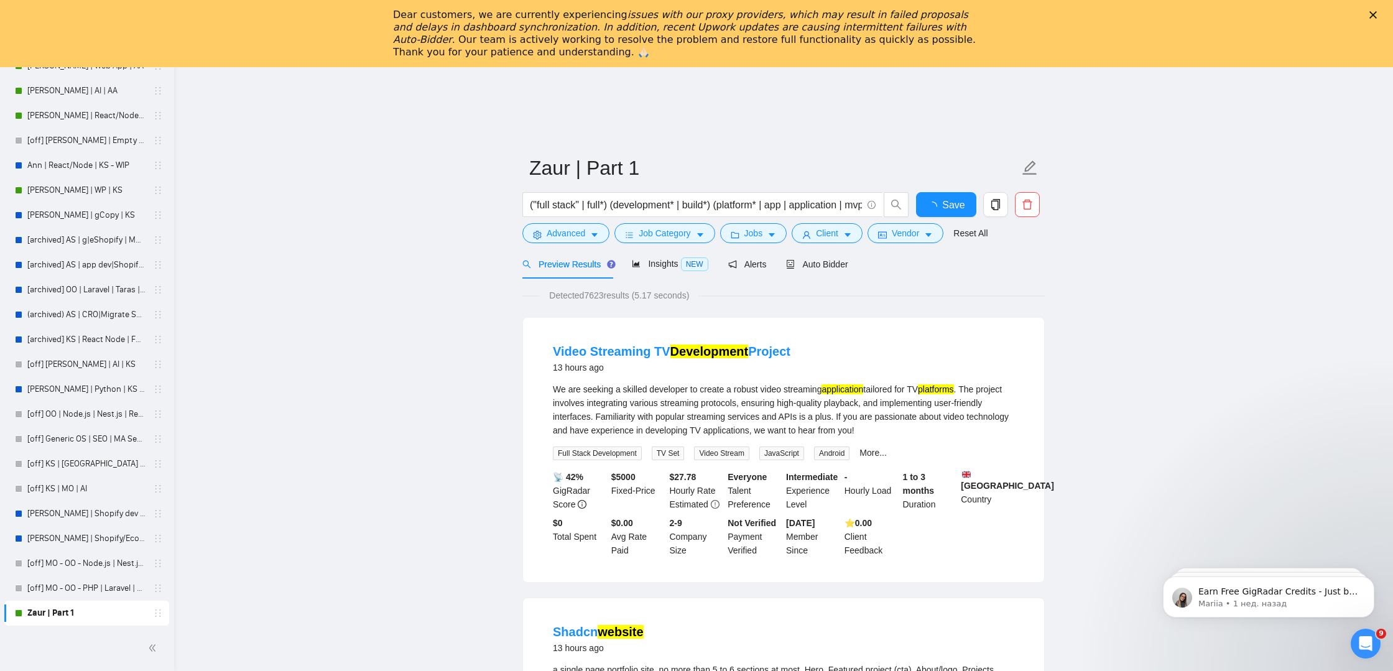 The width and height of the screenshot is (1393, 671). What do you see at coordinates (672, 351) in the screenshot?
I see `a: Video Streaming TVDevelopmentProject` at bounding box center [672, 351].